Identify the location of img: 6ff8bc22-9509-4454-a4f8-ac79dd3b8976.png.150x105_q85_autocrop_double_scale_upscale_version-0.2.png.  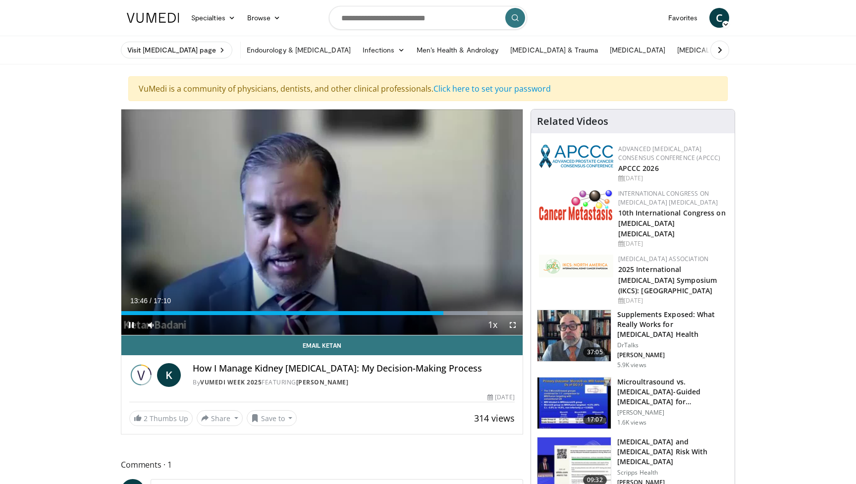
(576, 205).